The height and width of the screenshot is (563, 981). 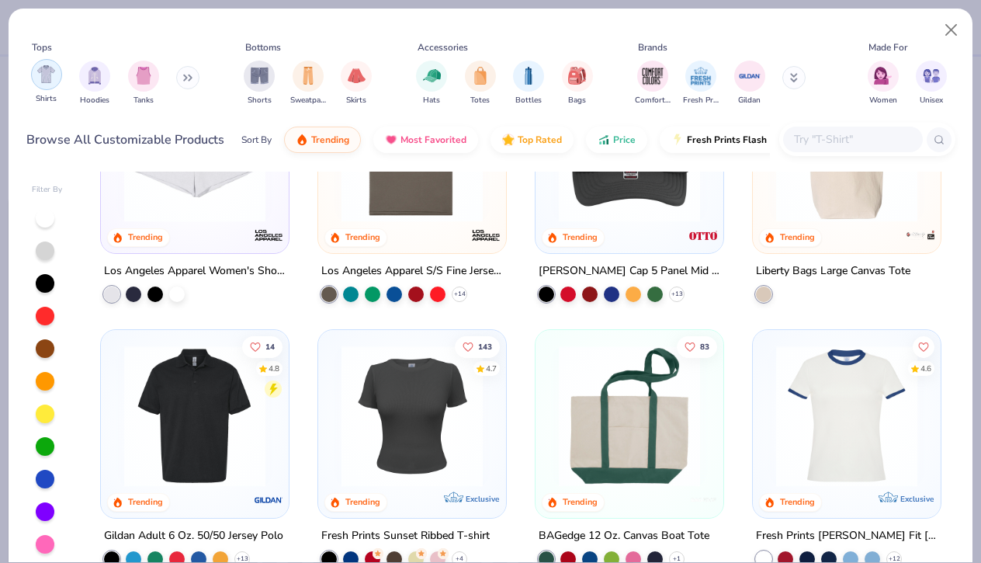 I want to click on img: most_fav.gif, so click(x=391, y=140).